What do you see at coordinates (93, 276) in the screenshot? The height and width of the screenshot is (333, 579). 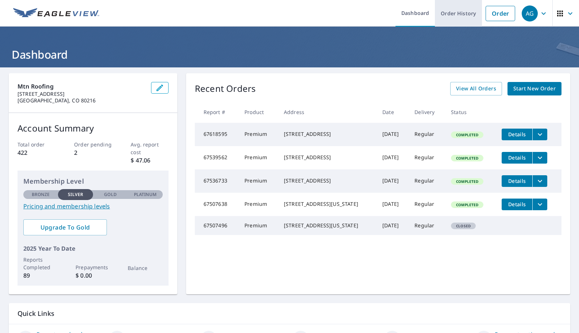 I see `p: $ 0.00` at bounding box center [93, 276].